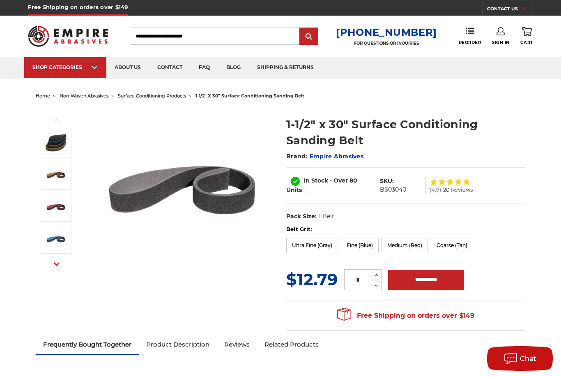  I want to click on img: 1-1/2" x 30" Red Surface Conditioning Belt, so click(56, 207).